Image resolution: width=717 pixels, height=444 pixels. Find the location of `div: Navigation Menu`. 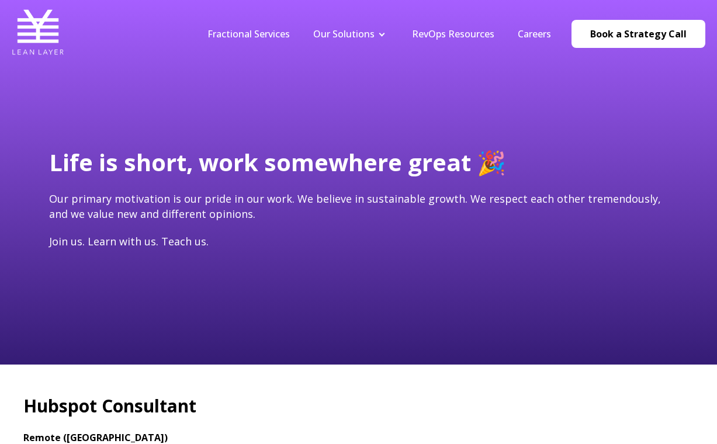

div: Navigation Menu is located at coordinates (379, 34).